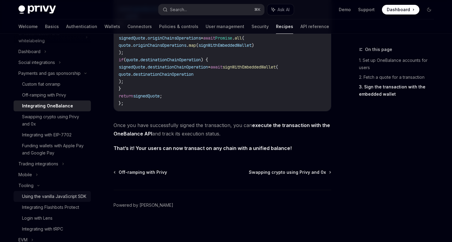 Image resolution: width=452 pixels, height=242 pixels. Describe the element at coordinates (52, 229) in the screenshot. I see `a: Integrating with tRPC` at that location.